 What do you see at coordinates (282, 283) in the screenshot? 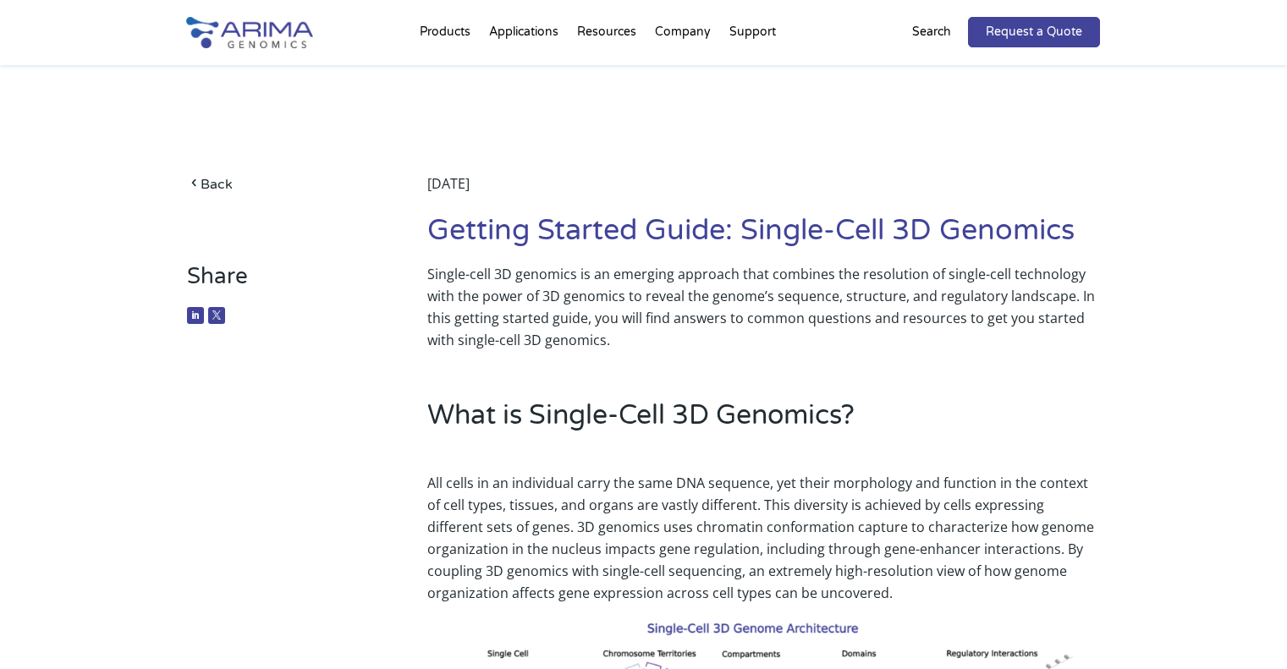
I see `h3: Share` at bounding box center [282, 283].